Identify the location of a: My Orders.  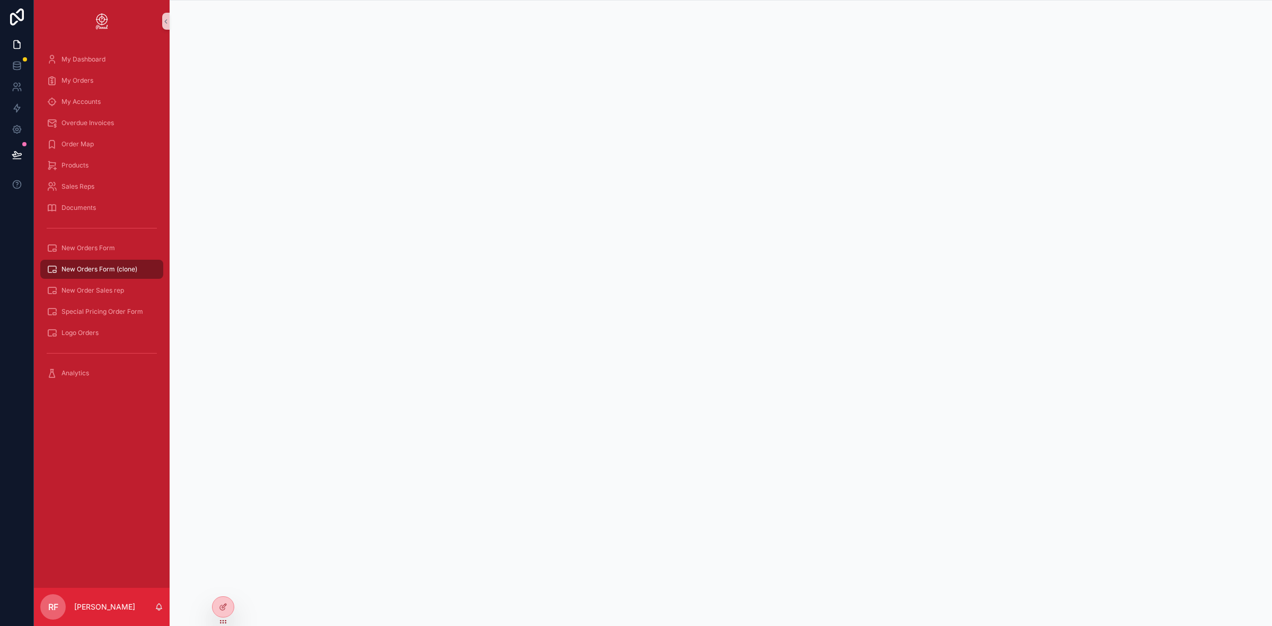
(102, 81).